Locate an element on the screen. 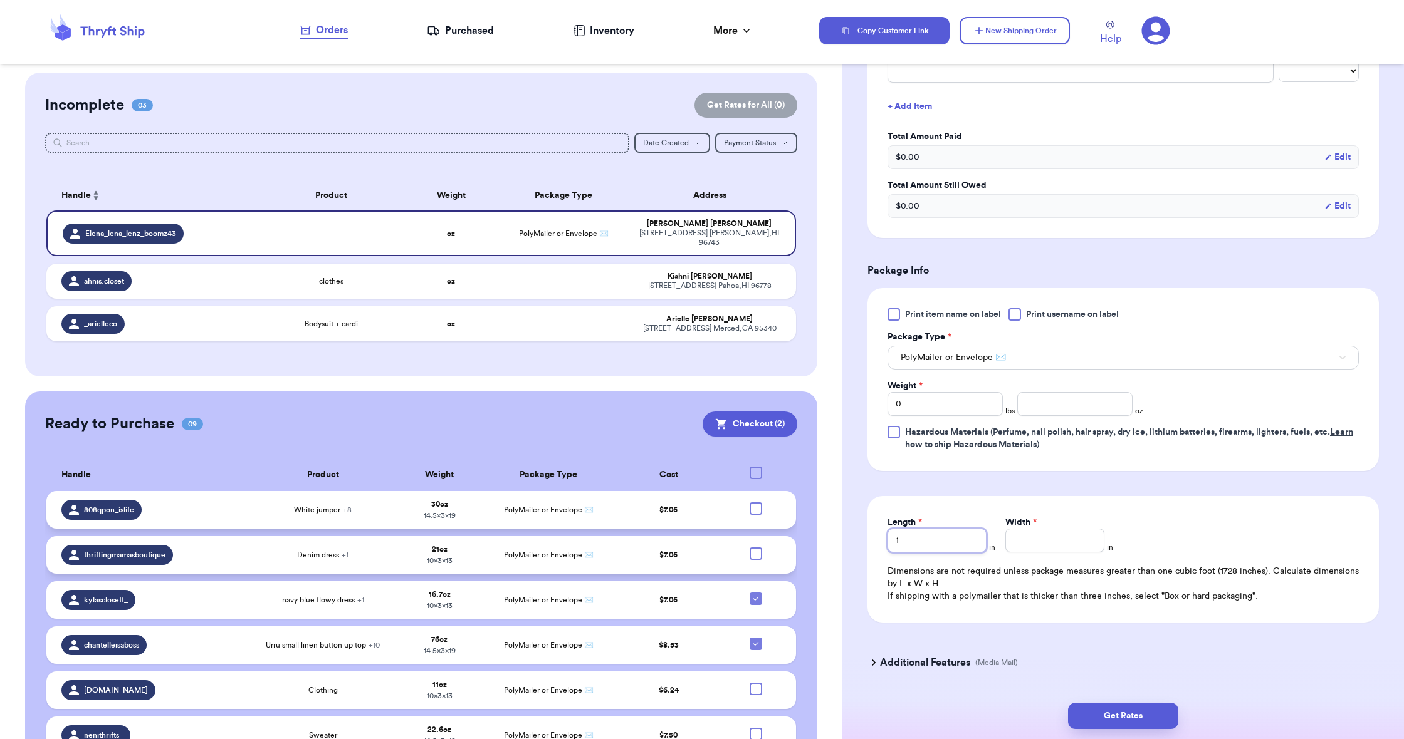 This screenshot has width=1404, height=739. span: Date Created is located at coordinates (665, 143).